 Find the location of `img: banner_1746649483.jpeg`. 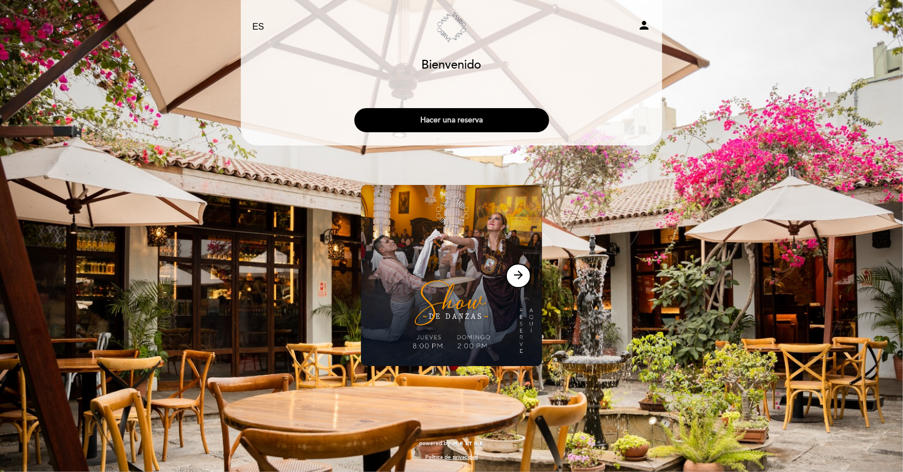

img: banner_1746649483.jpeg is located at coordinates (451, 275).